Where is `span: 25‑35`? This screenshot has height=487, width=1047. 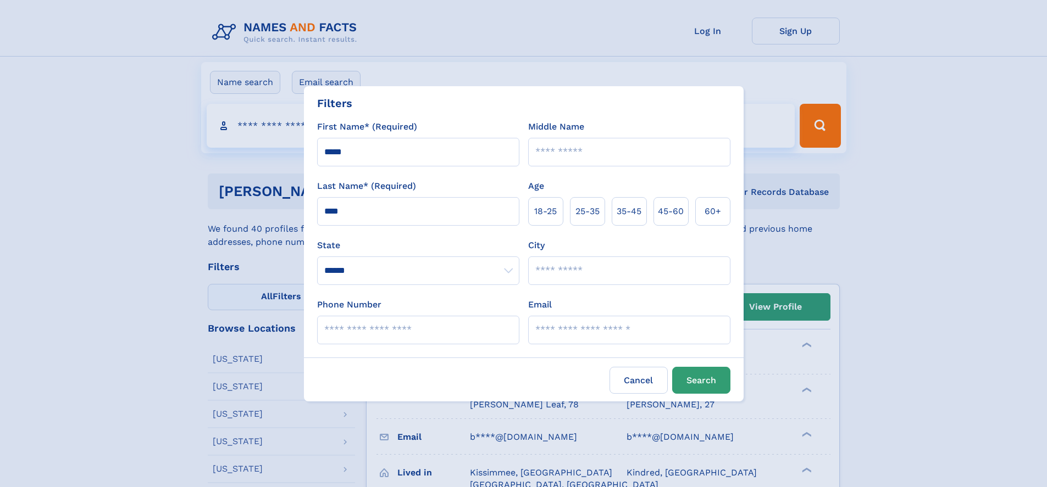
span: 25‑35 is located at coordinates (587, 212).